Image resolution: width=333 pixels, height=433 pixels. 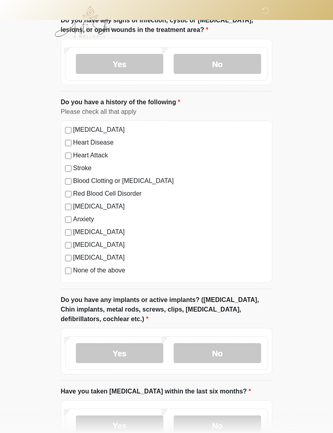 What do you see at coordinates (88, 22) in the screenshot?
I see `img: Austin Skin & Wellness Logo` at bounding box center [88, 22].